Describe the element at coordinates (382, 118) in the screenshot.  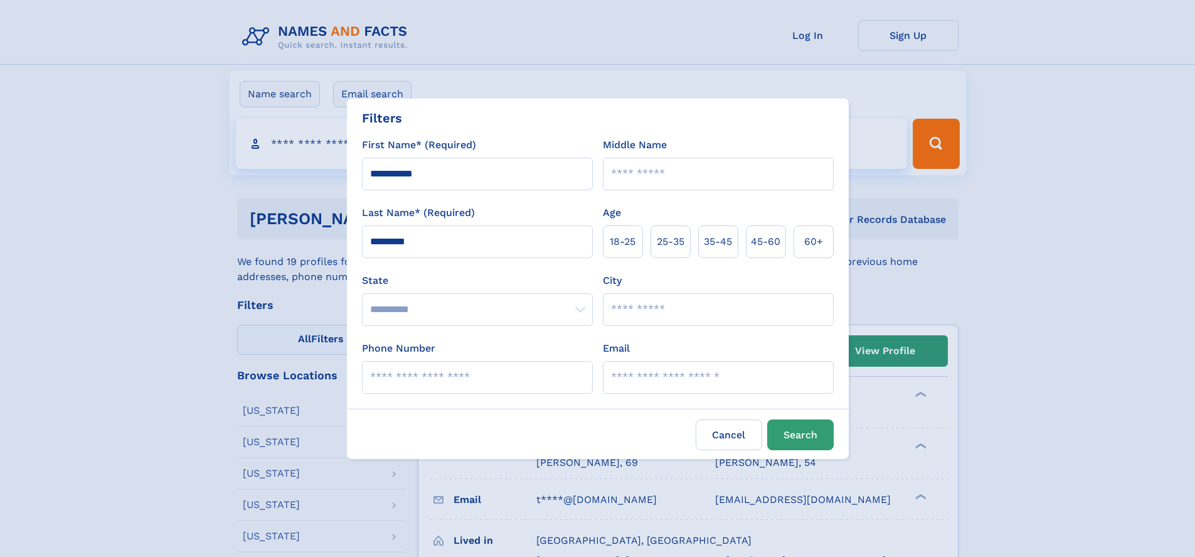
I see `div: Filters` at that location.